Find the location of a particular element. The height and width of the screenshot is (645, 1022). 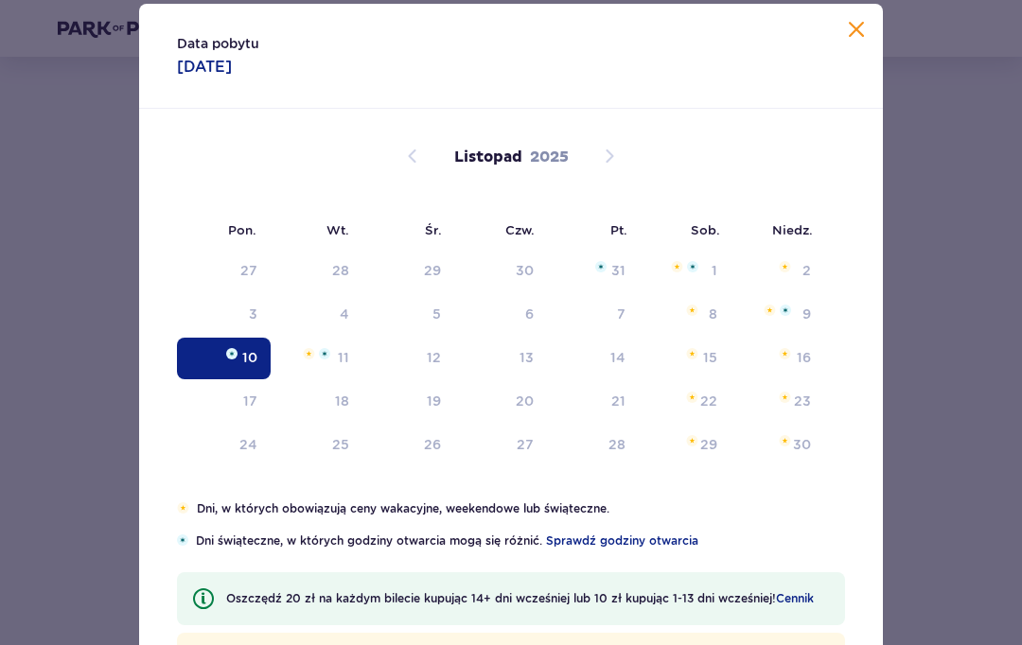

div: 19 is located at coordinates (433, 401).